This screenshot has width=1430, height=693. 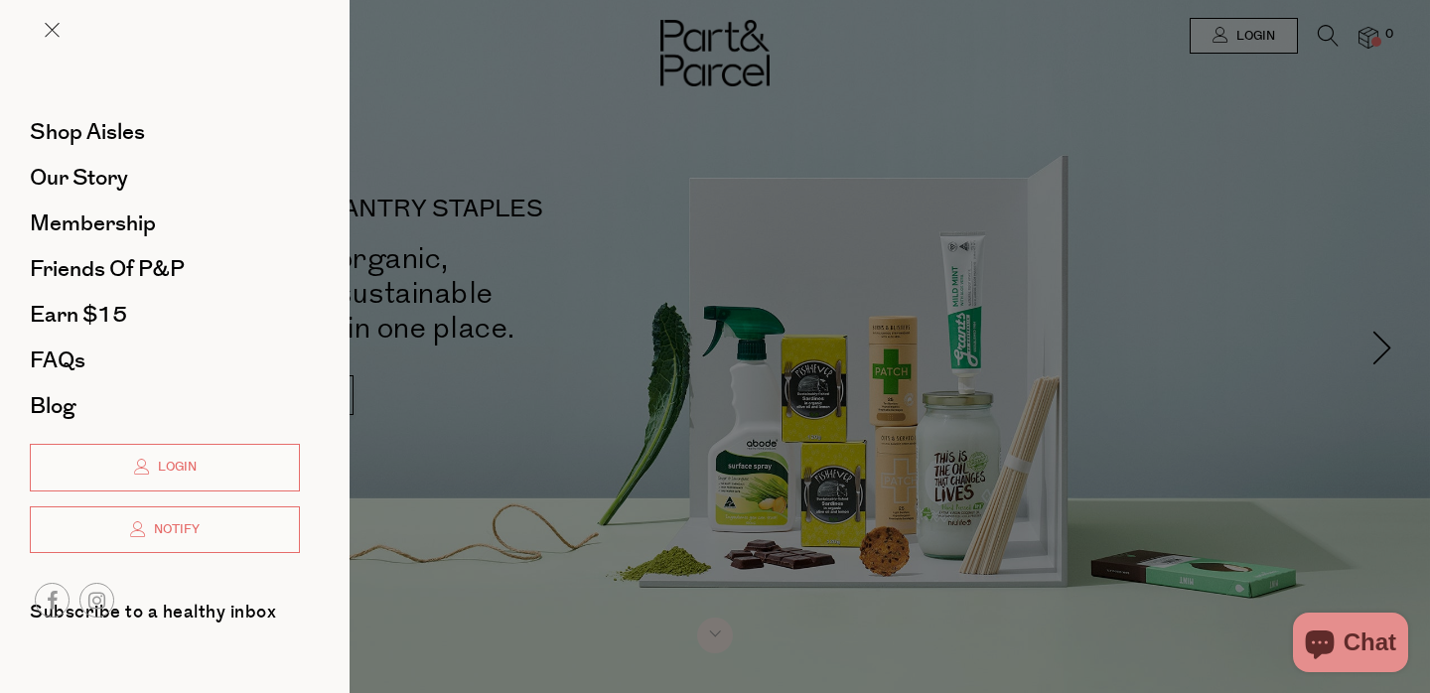 I want to click on inbox-online-store-chat: Shopify online store chat, so click(x=1350, y=644).